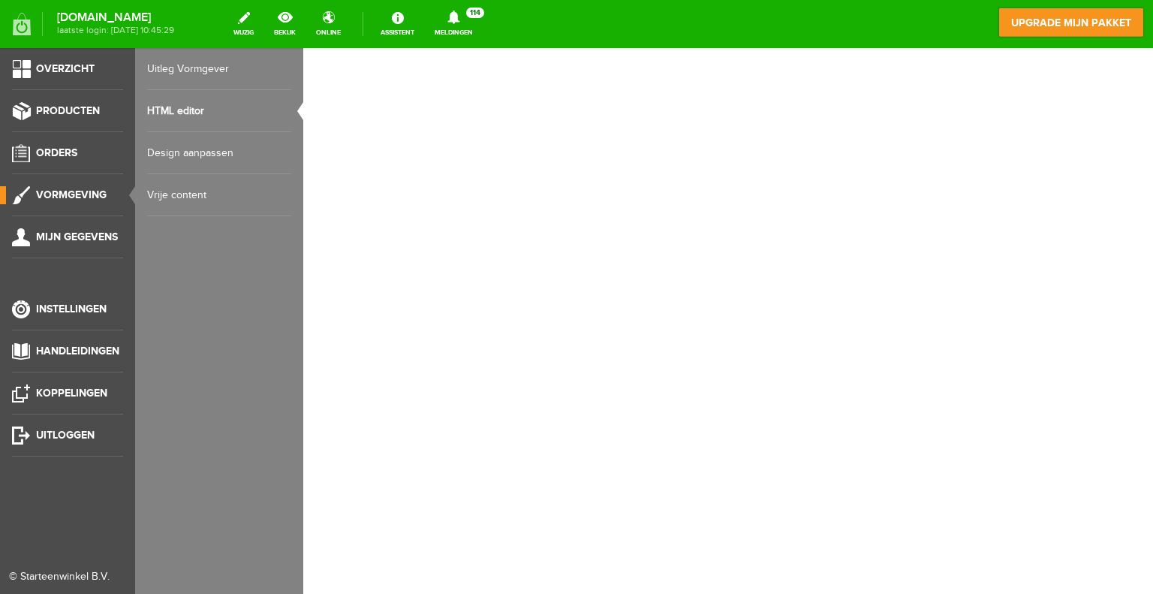 The image size is (1153, 594). Describe the element at coordinates (71, 194) in the screenshot. I see `span: Vormgeving` at that location.